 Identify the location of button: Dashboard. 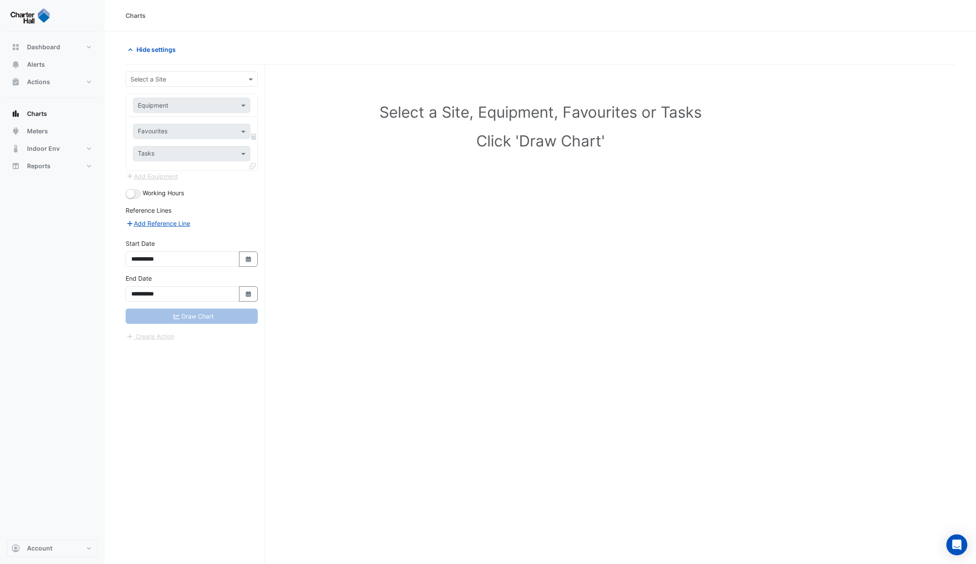
(52, 47).